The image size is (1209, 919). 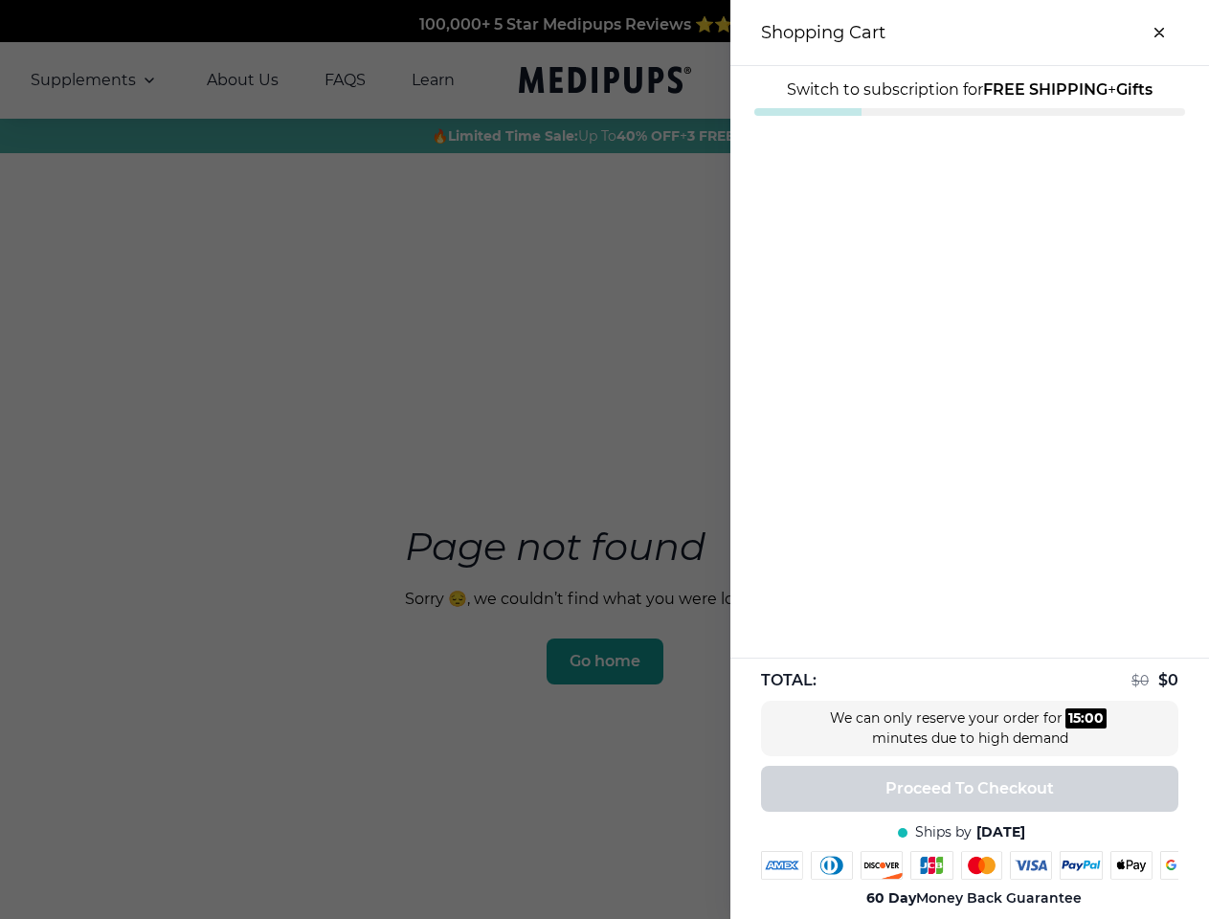 I want to click on div: 15, so click(x=1074, y=718).